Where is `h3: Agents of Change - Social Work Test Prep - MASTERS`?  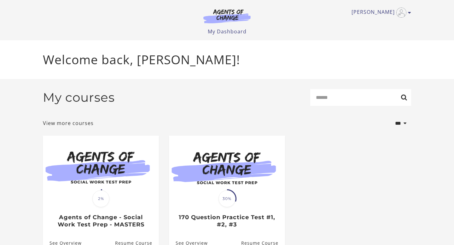
h3: Agents of Change - Social Work Test Prep - MASTERS is located at coordinates (101, 221).